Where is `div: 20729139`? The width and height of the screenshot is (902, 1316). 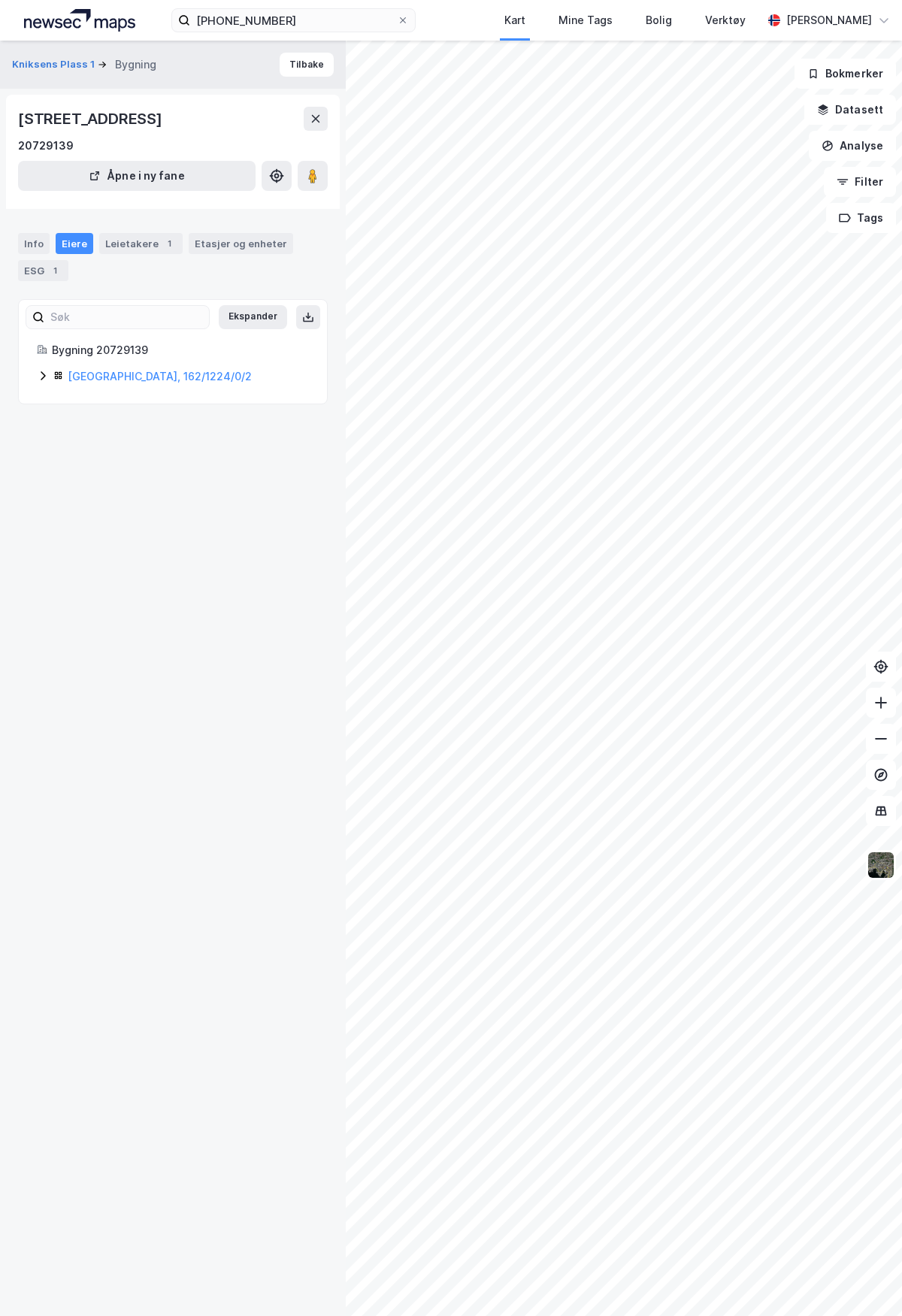 div: 20729139 is located at coordinates (46, 146).